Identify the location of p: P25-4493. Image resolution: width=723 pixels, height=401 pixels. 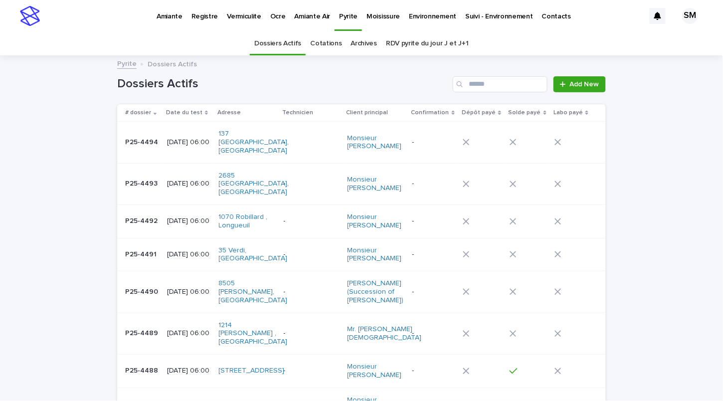
(142, 183).